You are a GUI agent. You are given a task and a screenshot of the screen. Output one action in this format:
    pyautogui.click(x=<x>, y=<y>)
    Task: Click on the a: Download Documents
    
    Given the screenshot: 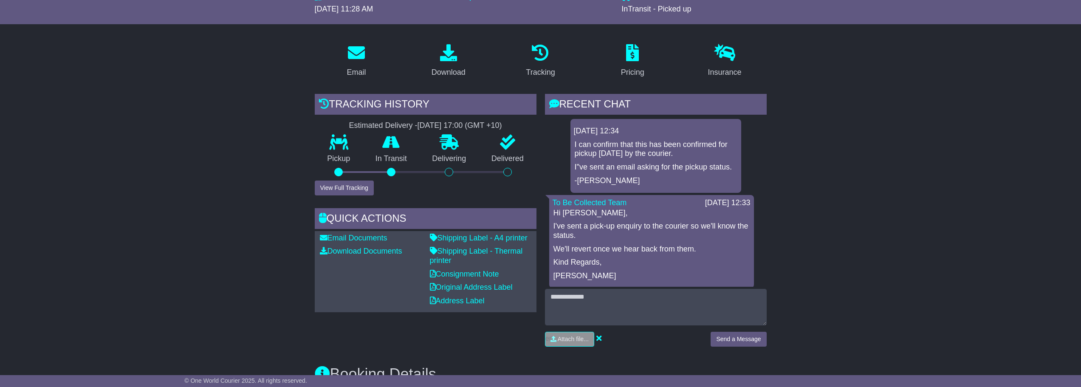 What is the action you would take?
    pyautogui.click(x=361, y=251)
    